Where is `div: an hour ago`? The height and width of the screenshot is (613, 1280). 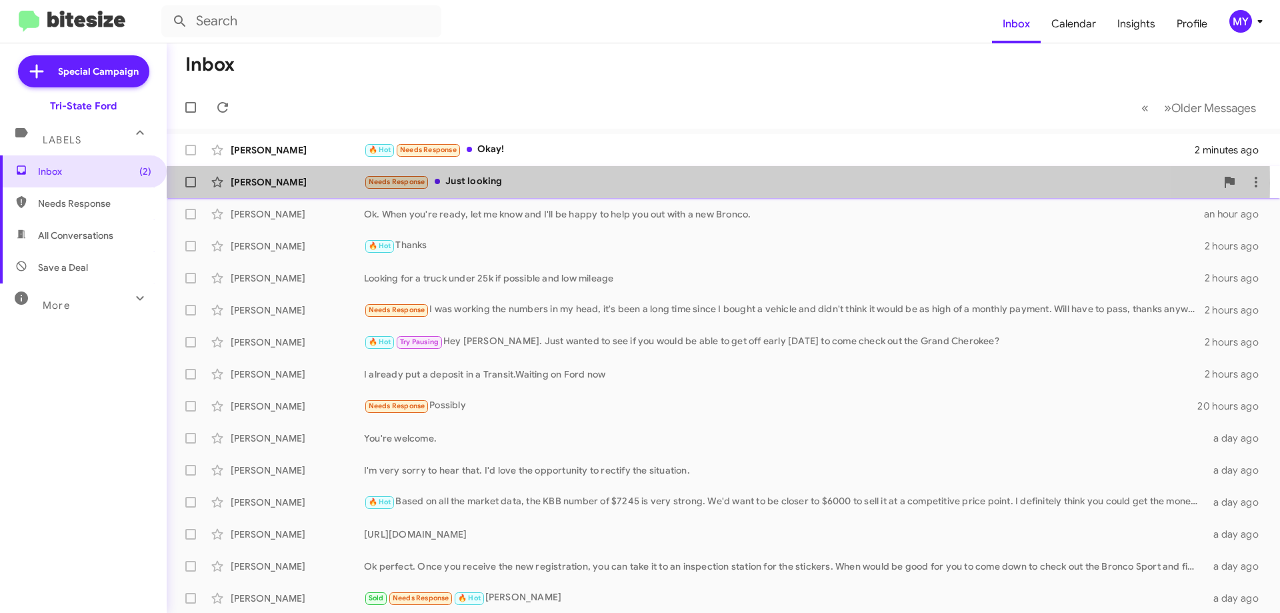 div: an hour ago is located at coordinates (1237, 214).